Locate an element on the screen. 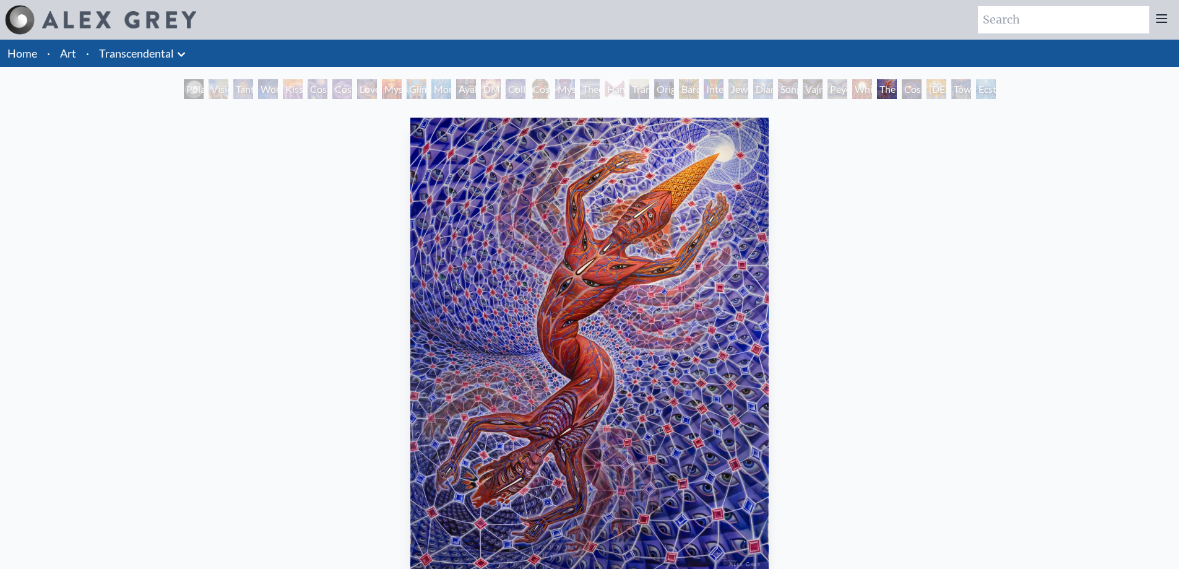 The image size is (1179, 569). div: Mystic Eye is located at coordinates (565, 89).